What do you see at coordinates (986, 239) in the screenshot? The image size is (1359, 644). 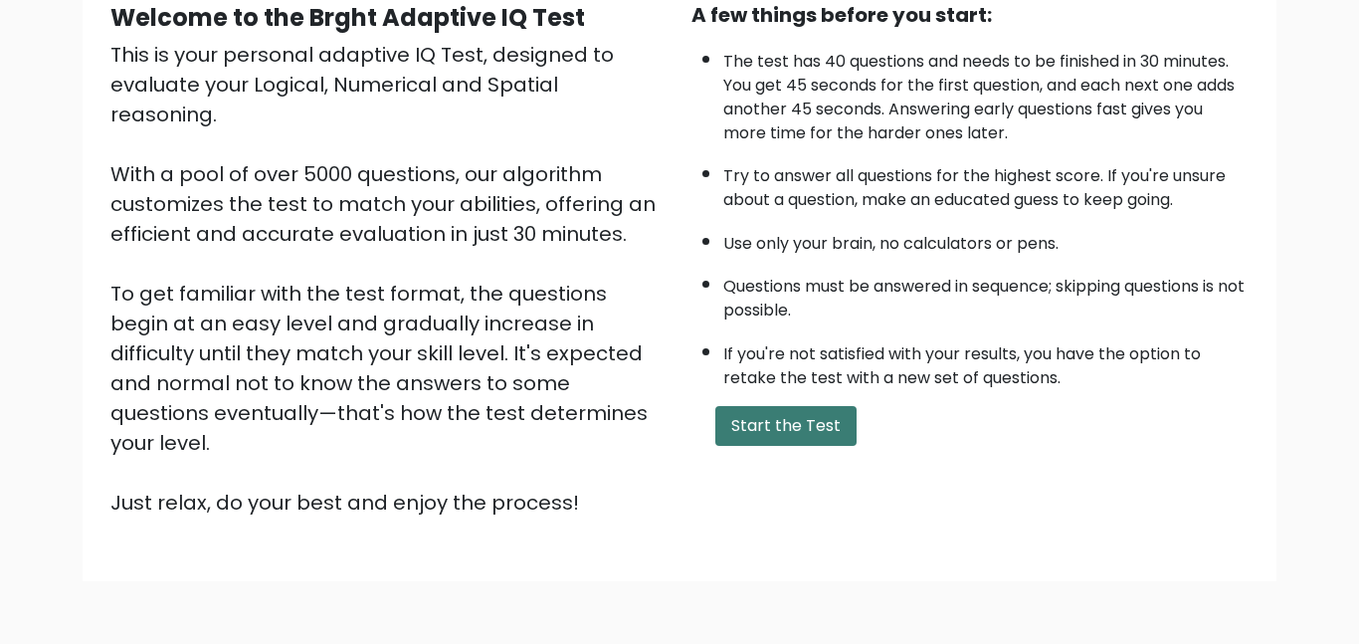 I see `li: Use only your brain, no calculators or pens.` at bounding box center [986, 239].